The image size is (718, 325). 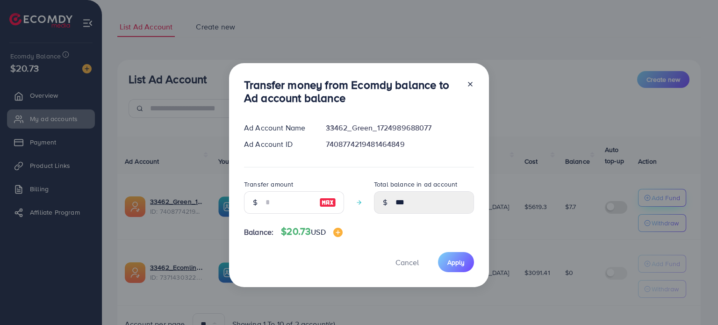 I want to click on span: USD, so click(x=318, y=232).